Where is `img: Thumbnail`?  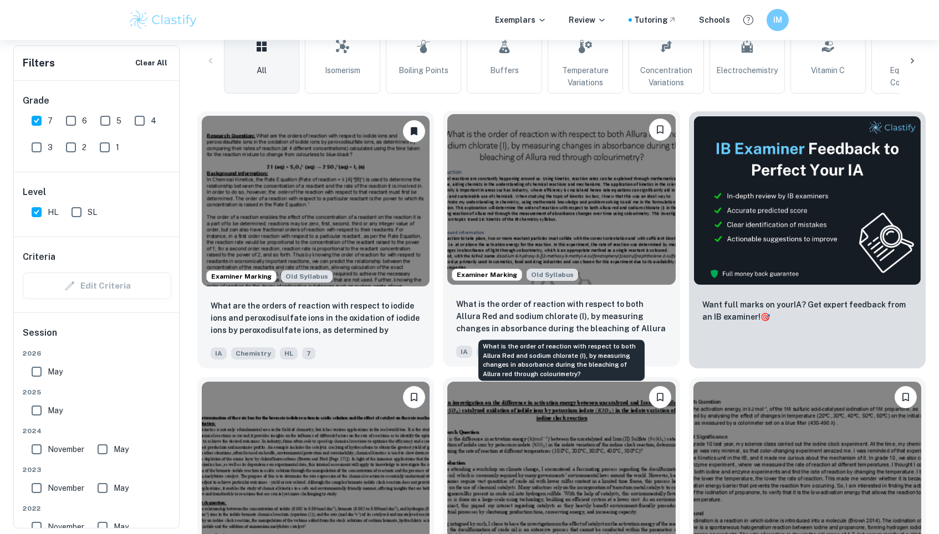
img: Thumbnail is located at coordinates (807, 201).